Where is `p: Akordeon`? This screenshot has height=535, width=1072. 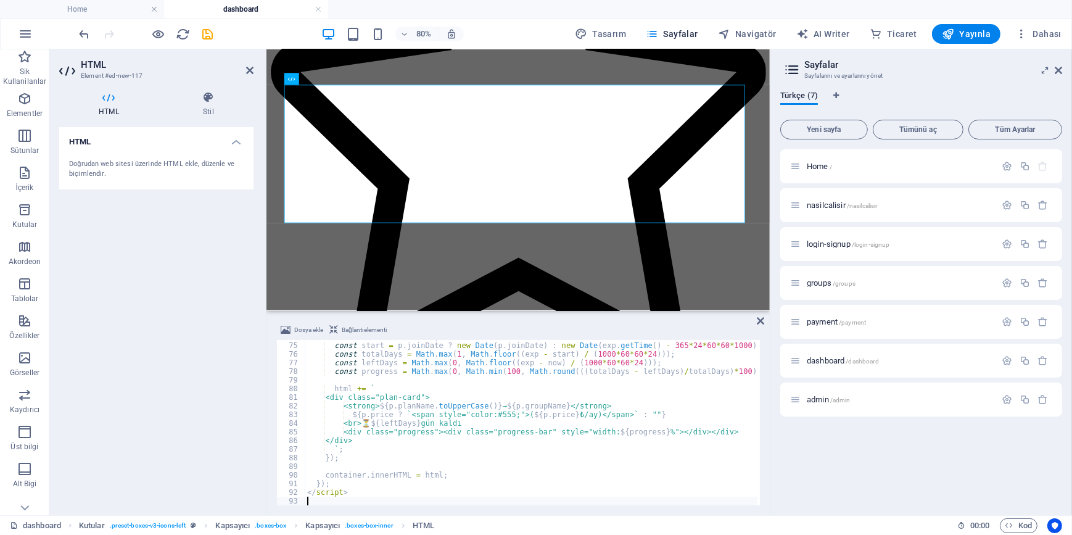 p: Akordeon is located at coordinates (25, 262).